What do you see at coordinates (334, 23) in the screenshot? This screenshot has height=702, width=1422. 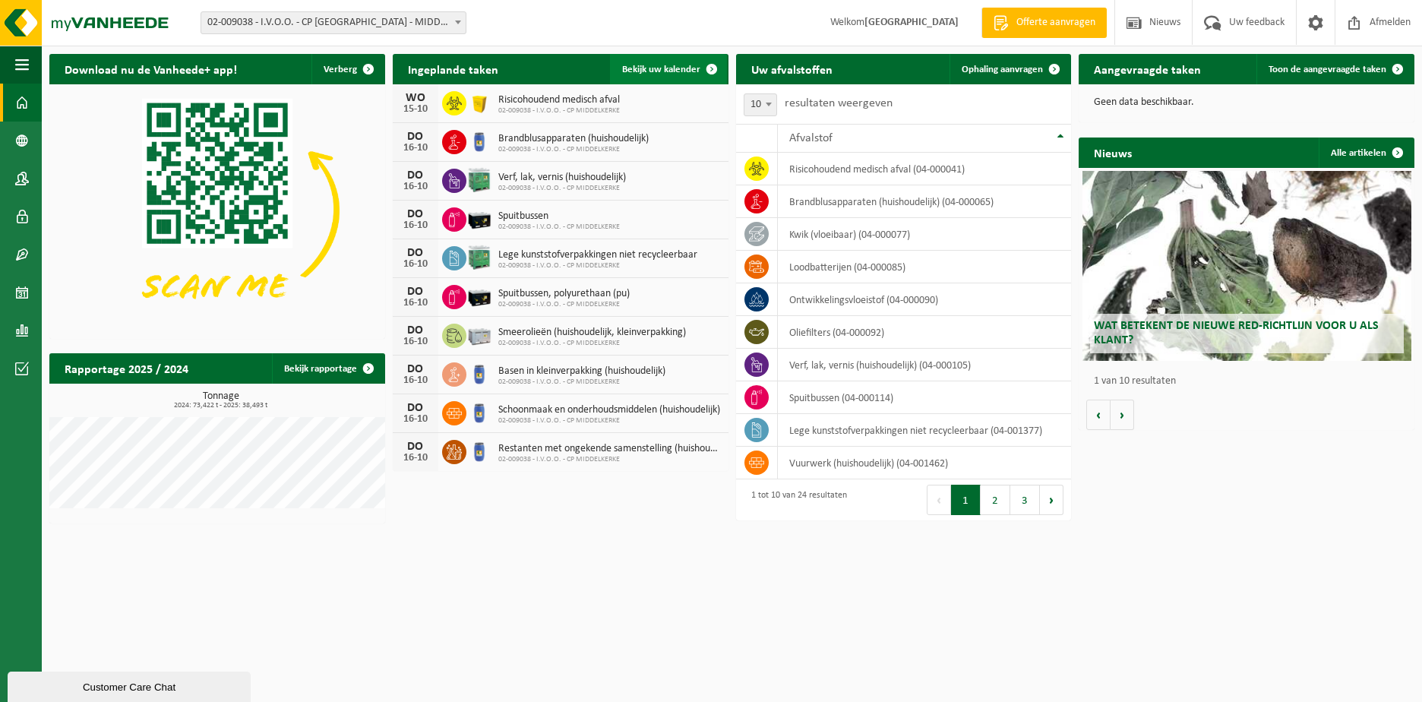 I see `span: 02-009038 - I.V.O.O. - CP MIDDELKERKE - MIDDELKERKE` at bounding box center [334, 23].